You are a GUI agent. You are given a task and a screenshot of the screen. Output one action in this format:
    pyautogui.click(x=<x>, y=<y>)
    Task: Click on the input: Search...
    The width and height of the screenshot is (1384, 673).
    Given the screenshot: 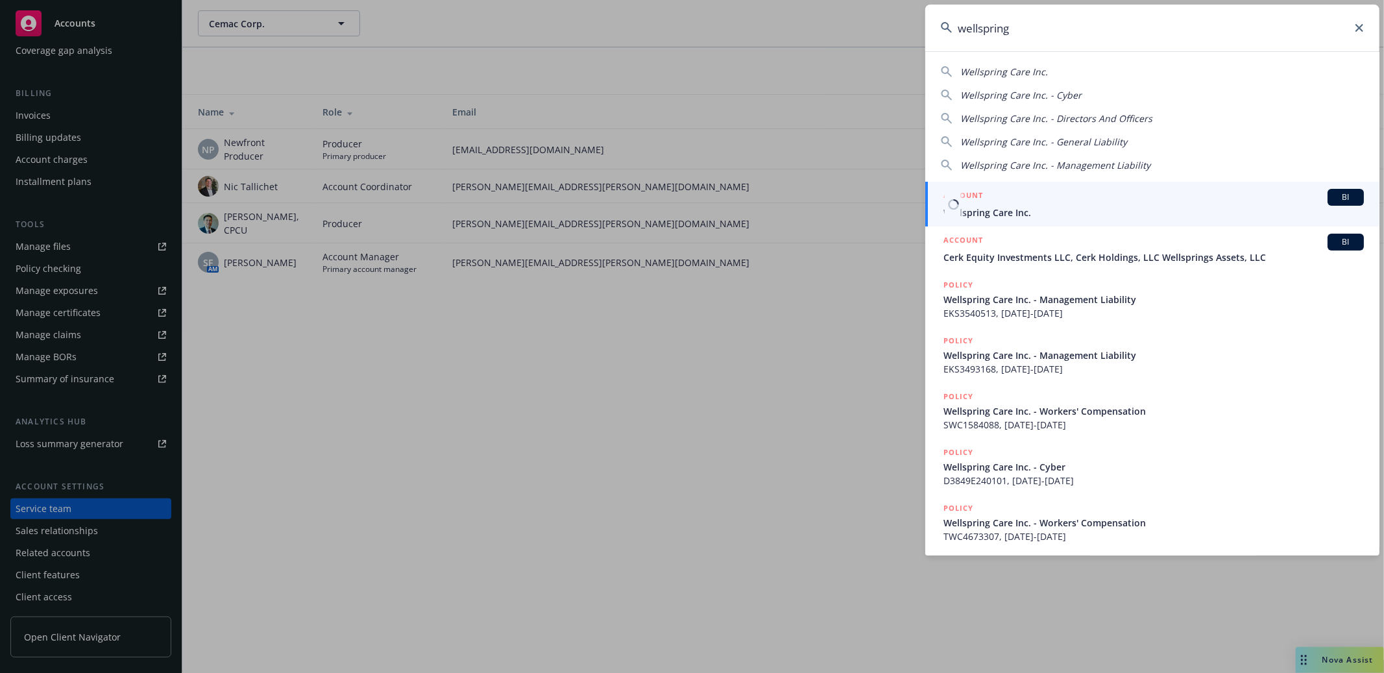 What is the action you would take?
    pyautogui.click(x=1153, y=28)
    